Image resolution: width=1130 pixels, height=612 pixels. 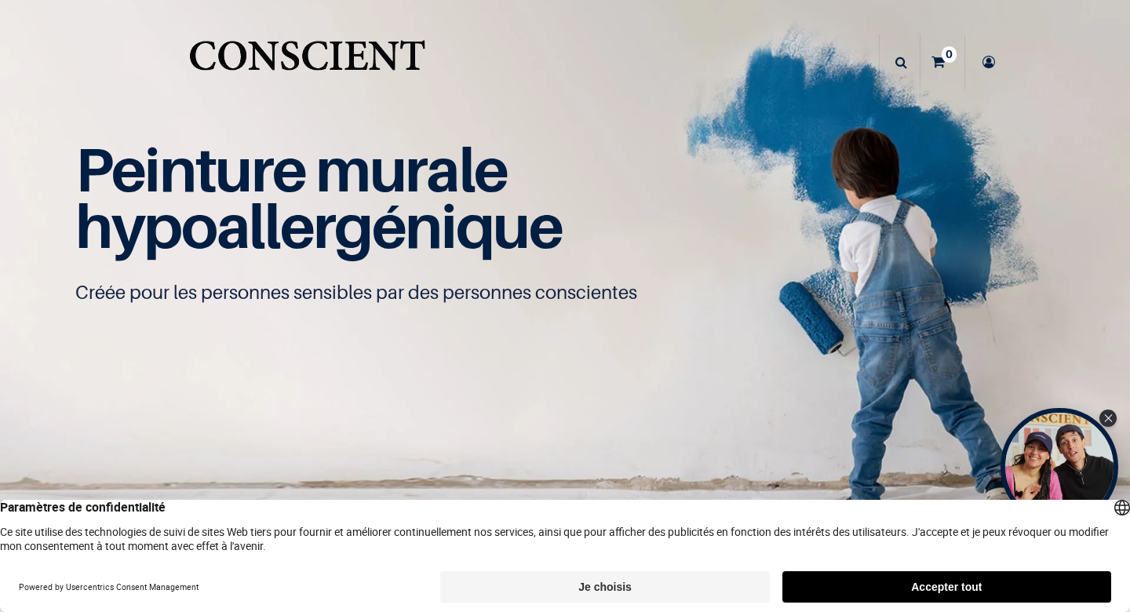 What do you see at coordinates (307, 62) in the screenshot?
I see `a: Logo of Conscient` at bounding box center [307, 62].